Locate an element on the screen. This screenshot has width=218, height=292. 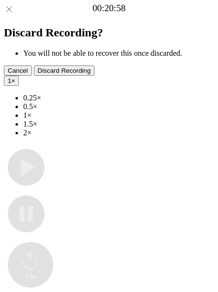
button: Discard Recording is located at coordinates (65, 70).